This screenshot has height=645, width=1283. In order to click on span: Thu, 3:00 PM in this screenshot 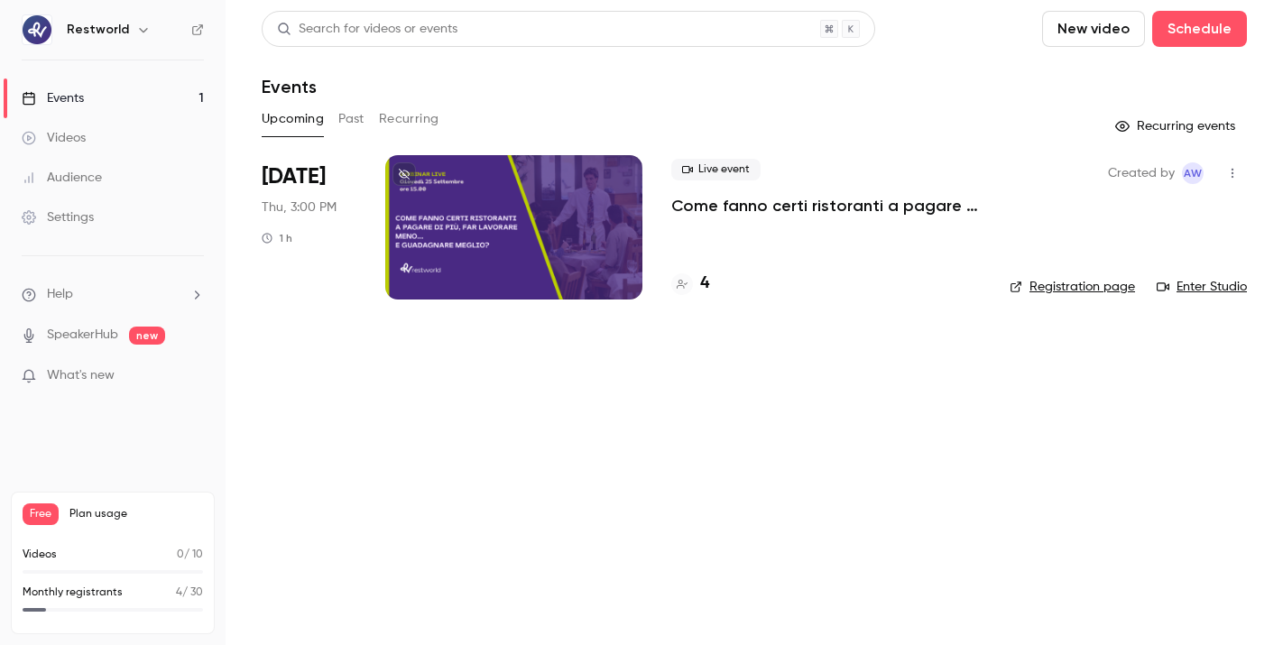, I will do `click(299, 208)`.